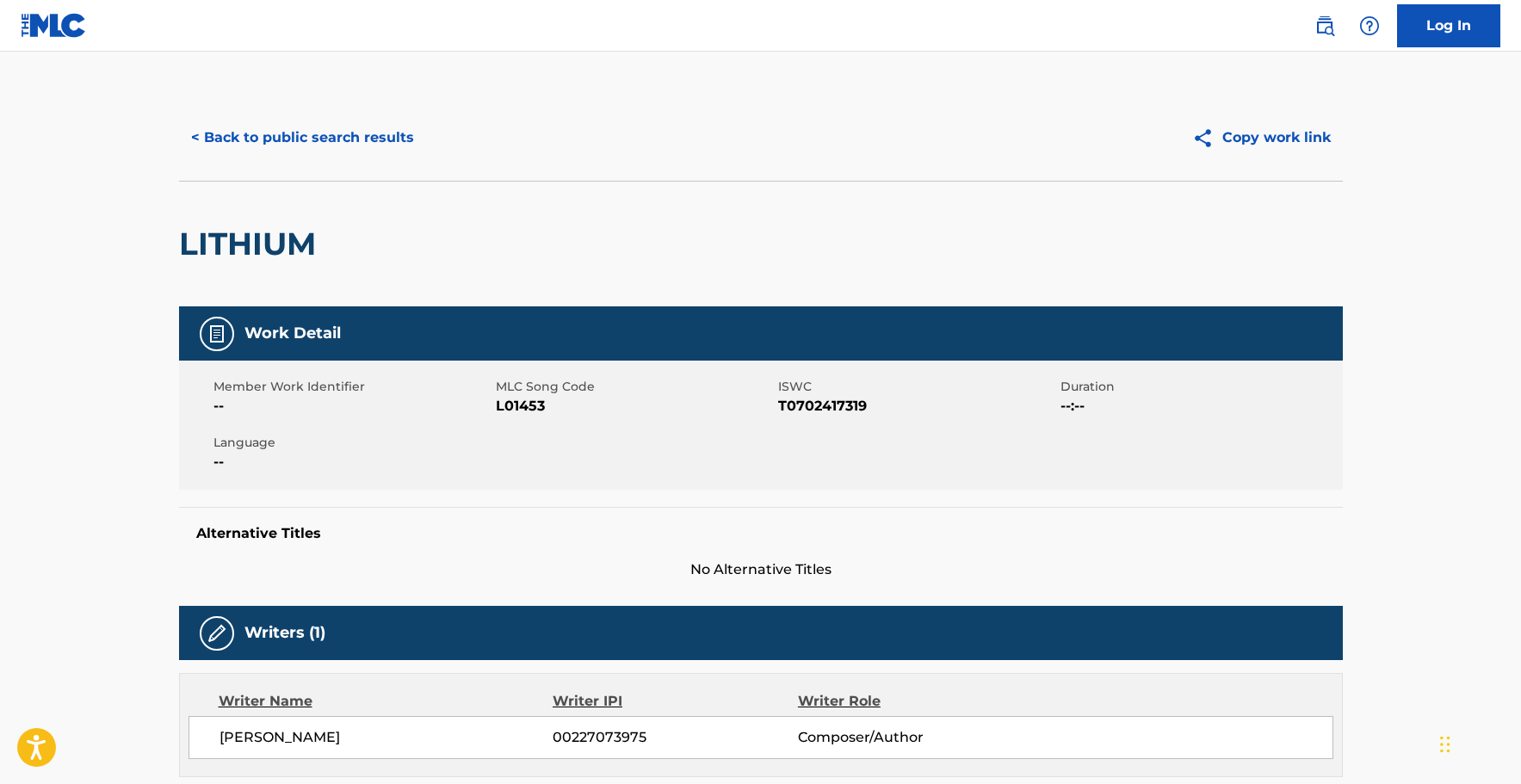  Describe the element at coordinates (634, 387) in the screenshot. I see `span: MLC Song Code` at that location.